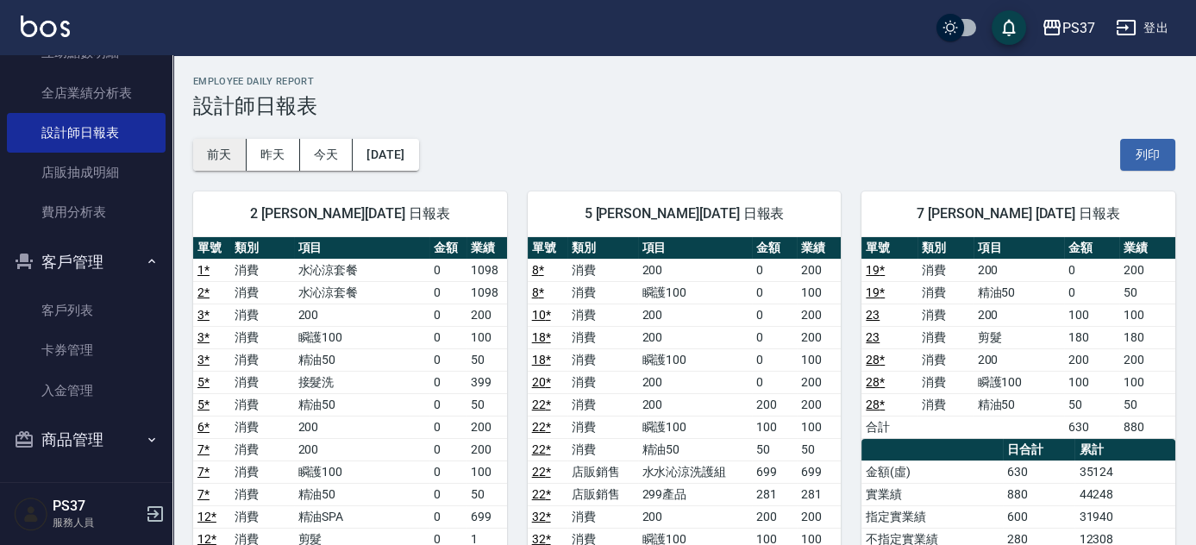 This screenshot has height=545, width=1196. Describe the element at coordinates (220, 154) in the screenshot. I see `button: 前天` at that location.